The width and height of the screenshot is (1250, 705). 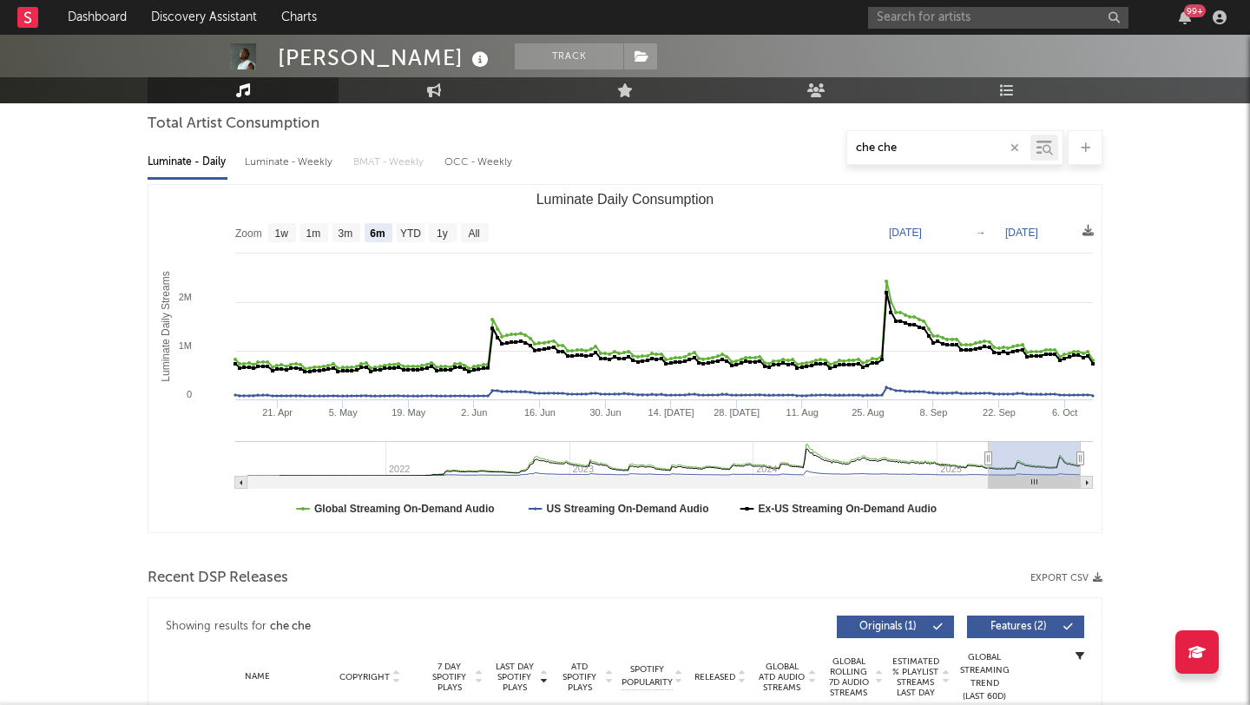 What do you see at coordinates (895, 627) in the screenshot?
I see `button: Originals(1)` at bounding box center [895, 627].